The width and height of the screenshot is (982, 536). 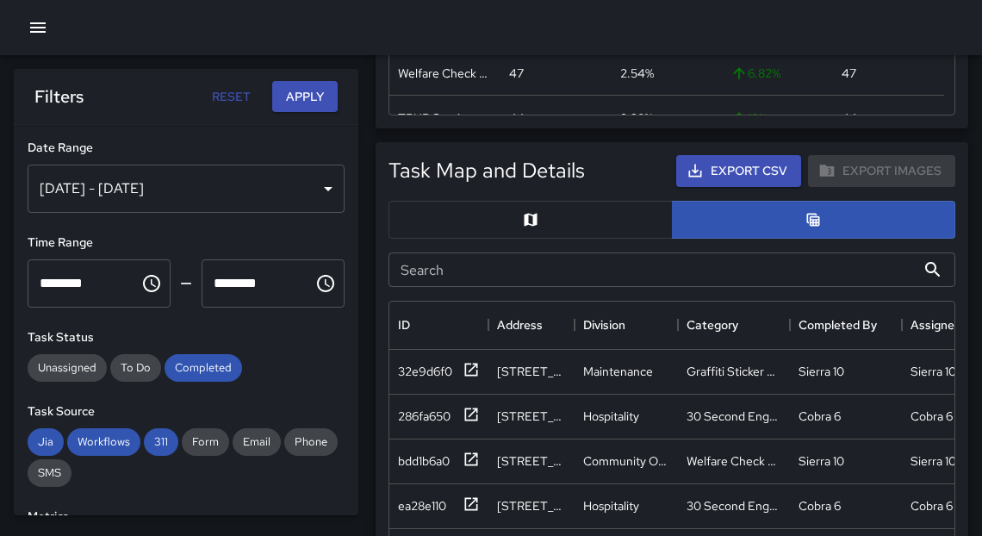 What do you see at coordinates (424, 416) in the screenshot?
I see `div: 286fa650` at bounding box center [424, 416].